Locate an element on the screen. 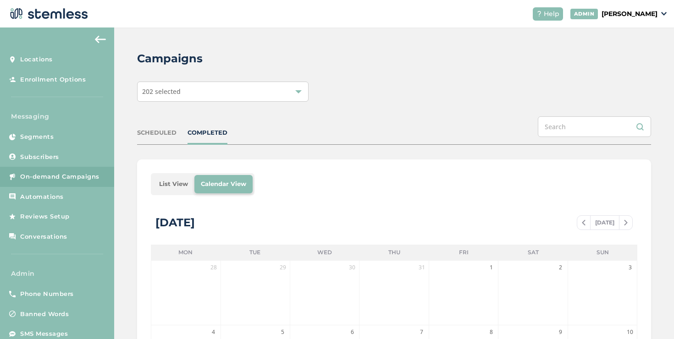 The image size is (674, 339). span: 29 is located at coordinates (283, 268).